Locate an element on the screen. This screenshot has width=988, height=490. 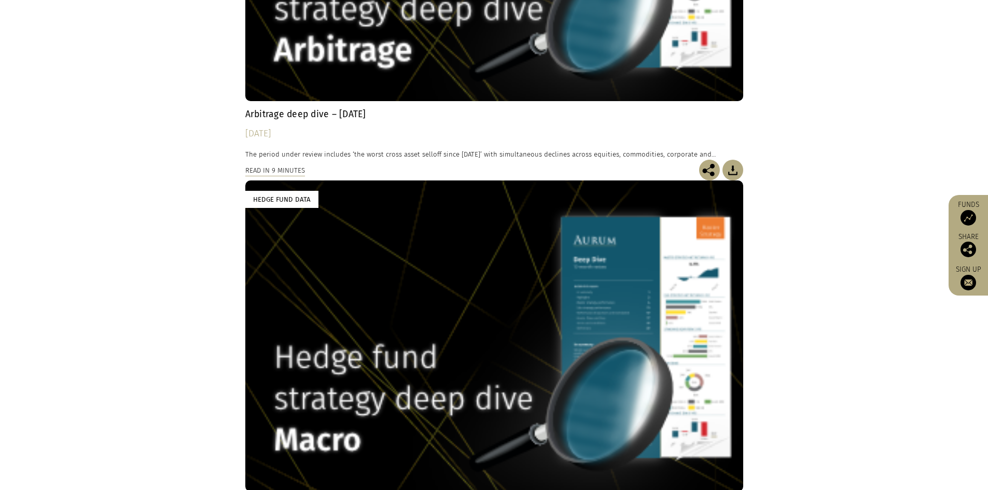
img: Download Article is located at coordinates (733, 170).